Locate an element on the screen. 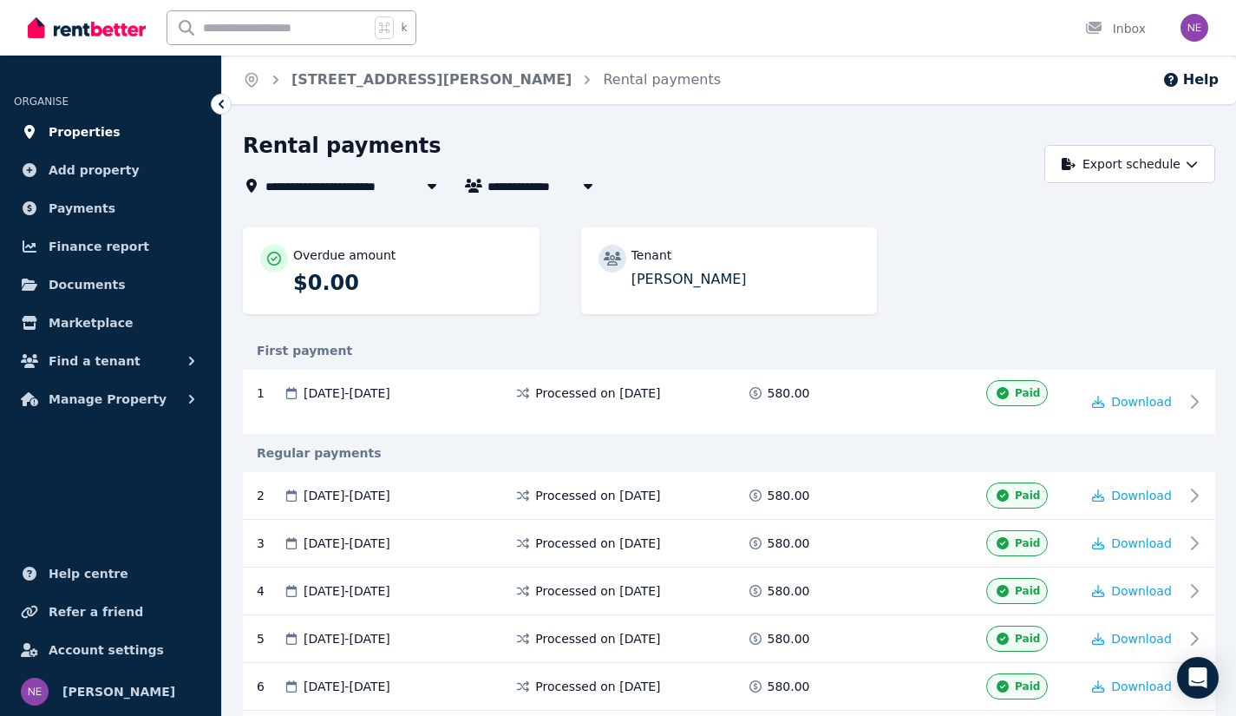  a: Refer a friend is located at coordinates (110, 612).